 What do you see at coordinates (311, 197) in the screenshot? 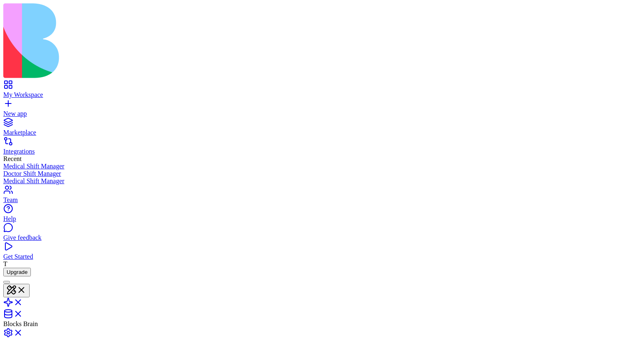
I see `a: Team` at bounding box center [311, 197].